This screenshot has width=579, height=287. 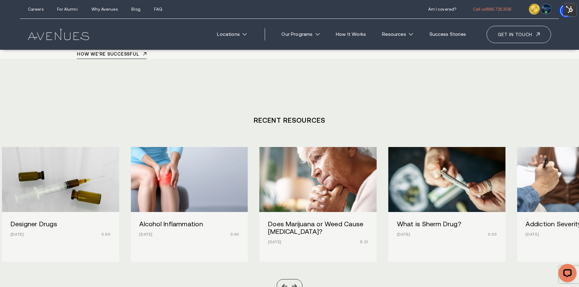 I want to click on a: How we're successful, so click(x=112, y=55).